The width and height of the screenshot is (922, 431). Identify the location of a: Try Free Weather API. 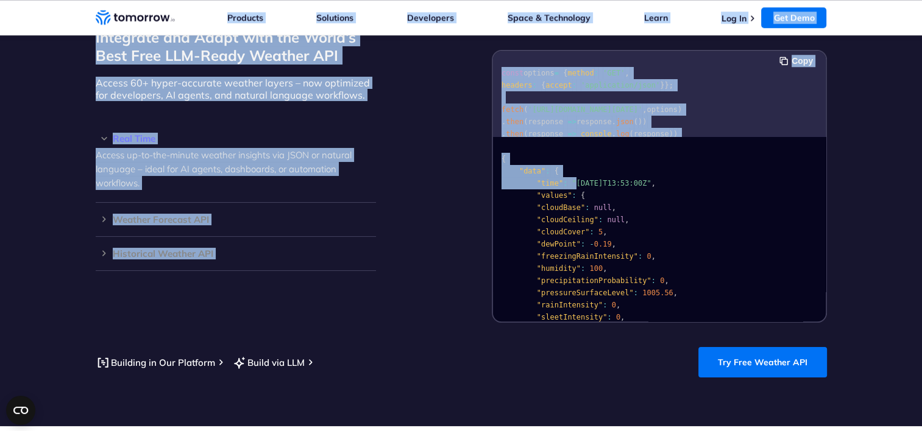
(762, 363).